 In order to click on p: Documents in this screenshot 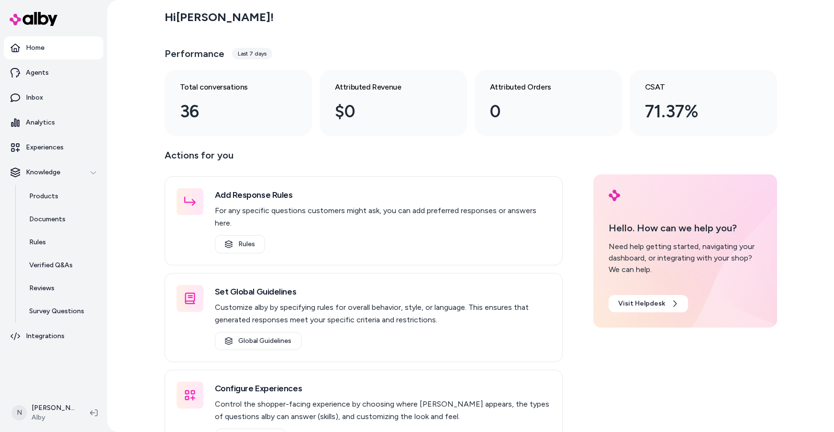, I will do `click(47, 219)`.